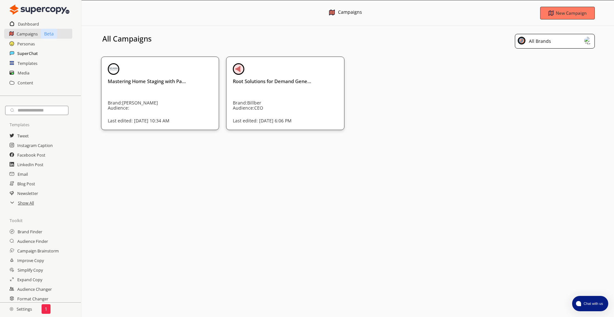 This screenshot has width=614, height=317. I want to click on b: New Campaign, so click(571, 13).